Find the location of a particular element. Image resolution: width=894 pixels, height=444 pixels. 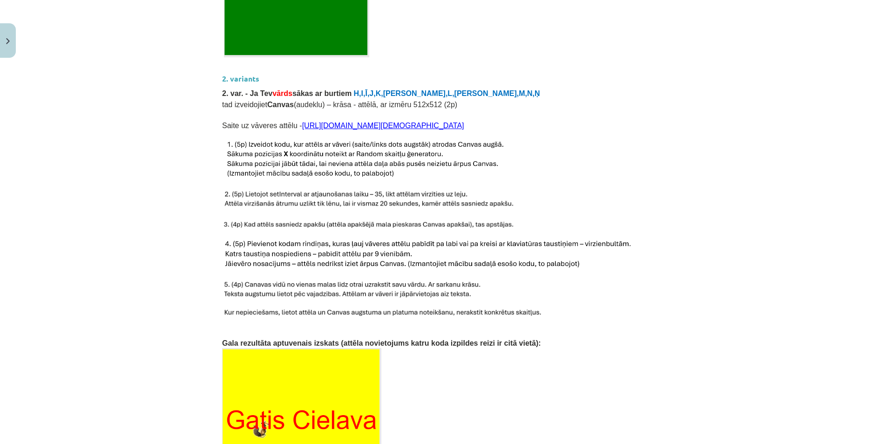

span: 2. var. - Ja Tev sākas ar burtiem is located at coordinates (287, 93).